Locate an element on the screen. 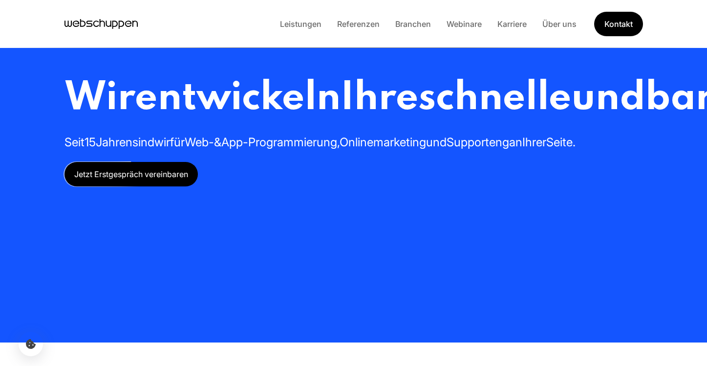  span: Seite. is located at coordinates (561, 142).